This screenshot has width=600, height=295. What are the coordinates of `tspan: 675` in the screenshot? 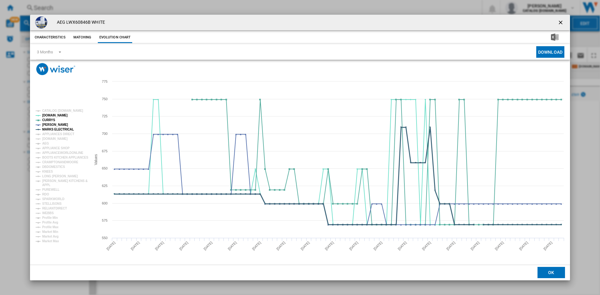 It's located at (105, 151).